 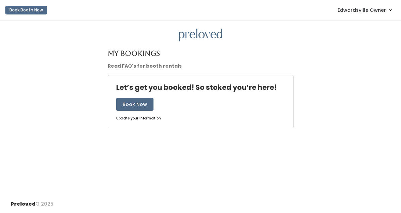 I want to click on button: Book Booth Now, so click(x=26, y=10).